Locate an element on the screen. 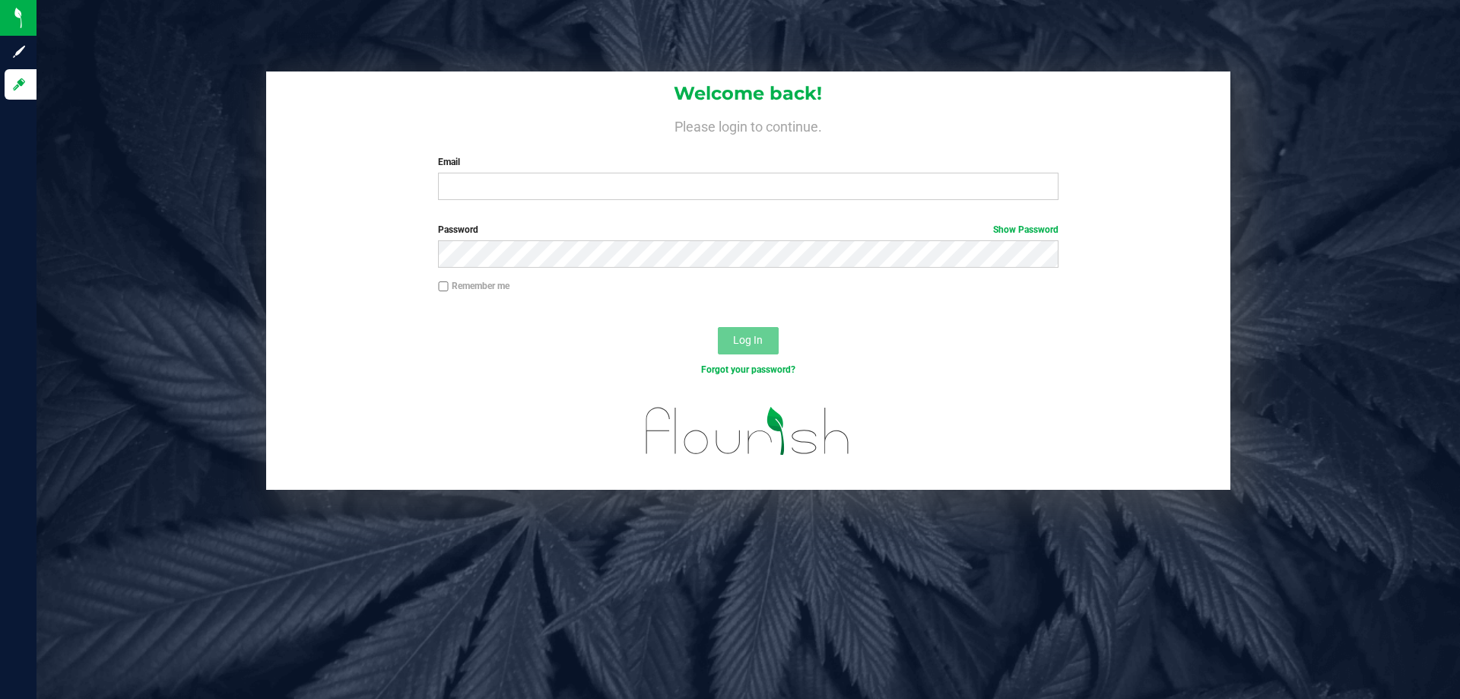  img: flourish_logo.svg is located at coordinates (748, 431).